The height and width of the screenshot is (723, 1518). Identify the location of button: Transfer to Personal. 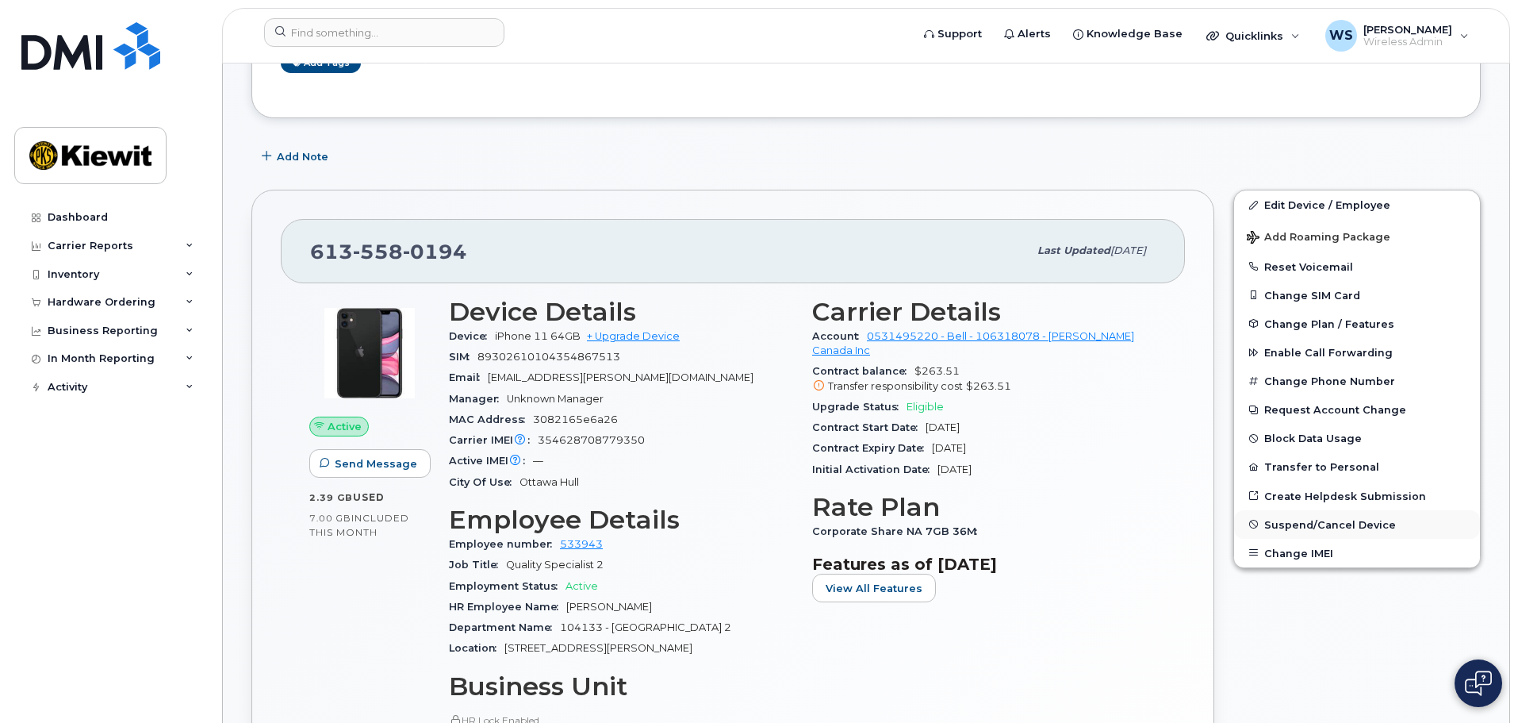
(1357, 466).